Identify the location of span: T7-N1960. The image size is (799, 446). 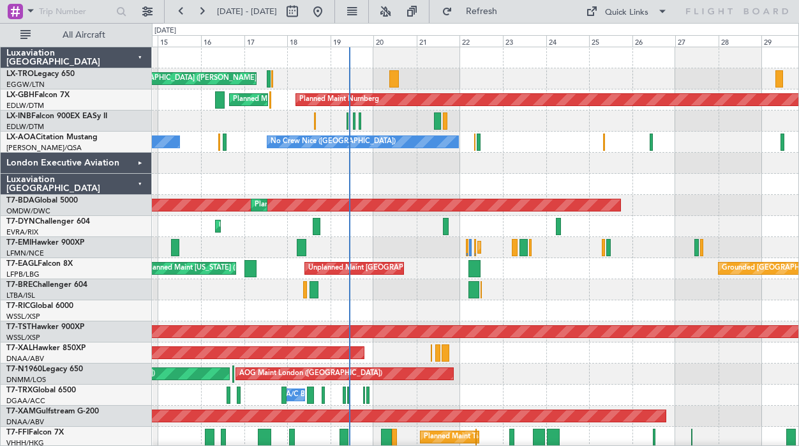
(24, 369).